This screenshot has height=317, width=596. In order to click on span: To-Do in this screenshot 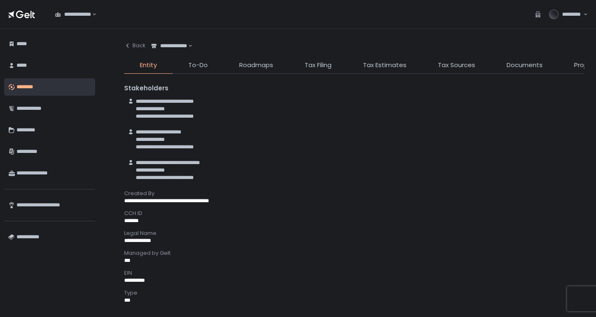, I will do `click(198, 65)`.